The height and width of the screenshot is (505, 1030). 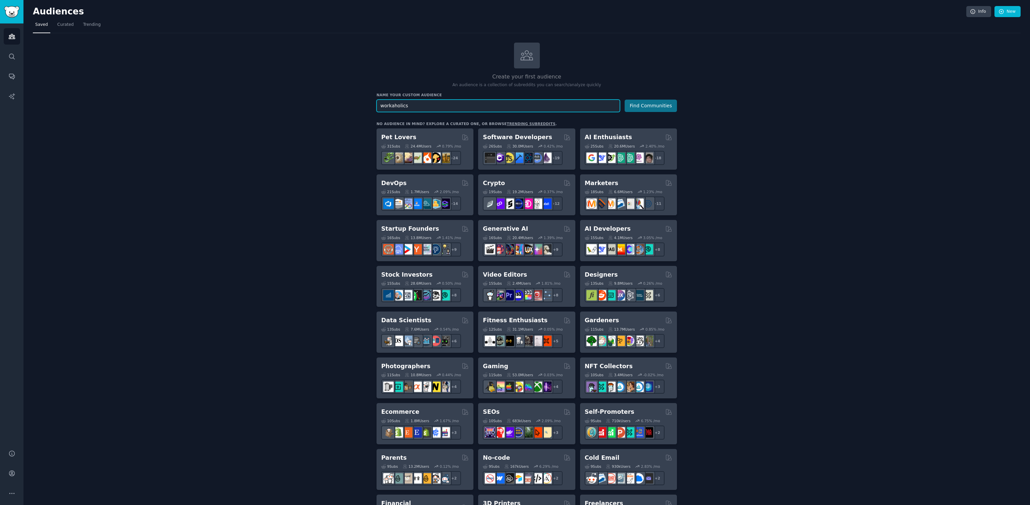 What do you see at coordinates (546, 478) in the screenshot?
I see `img: Adalo` at bounding box center [546, 478].